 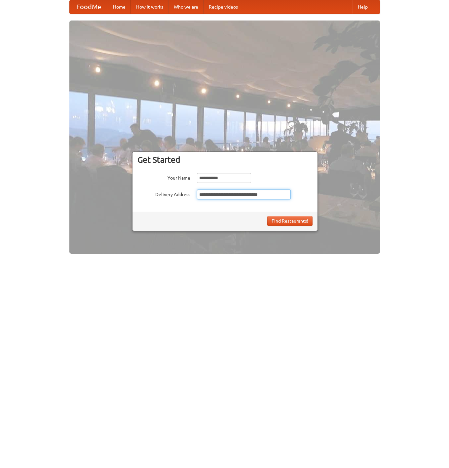 What do you see at coordinates (89, 7) in the screenshot?
I see `a: FoodMe` at bounding box center [89, 7].